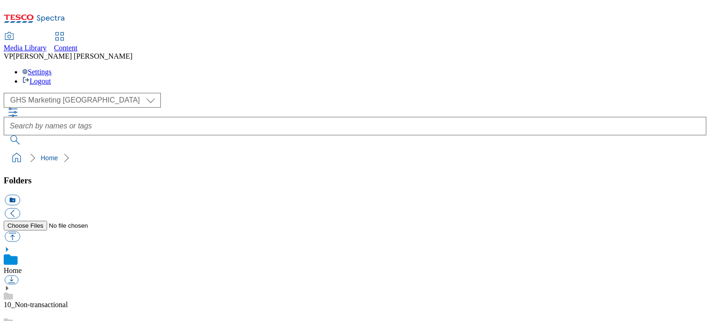 This screenshot has width=710, height=321. Describe the element at coordinates (66, 48) in the screenshot. I see `span: Content` at that location.